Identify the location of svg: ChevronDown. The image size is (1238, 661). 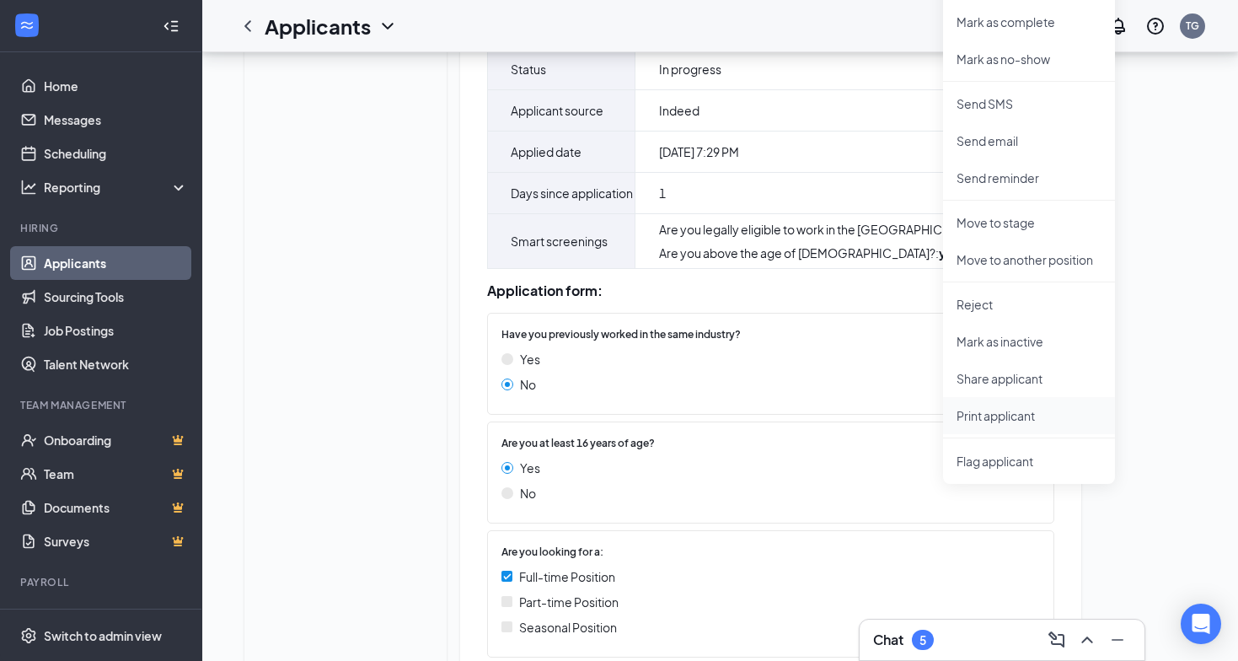
(388, 26).